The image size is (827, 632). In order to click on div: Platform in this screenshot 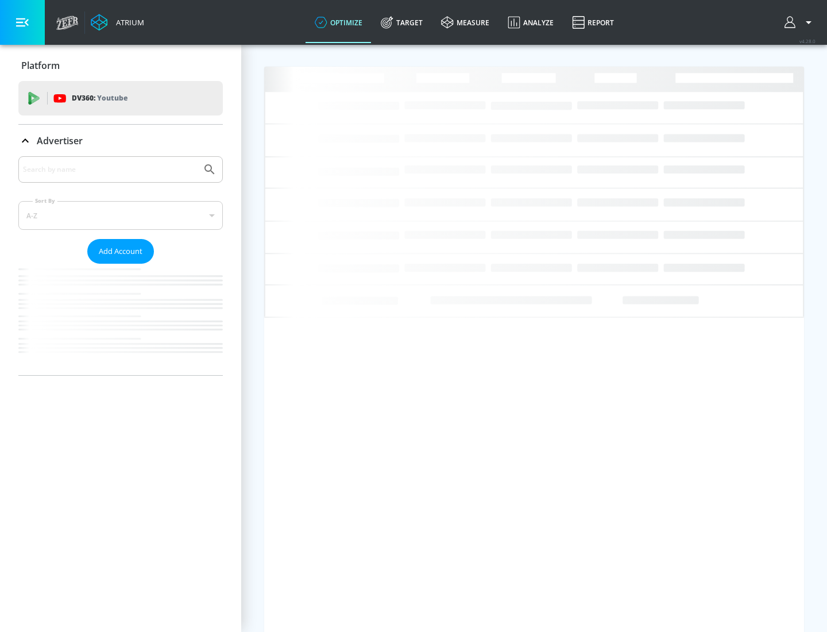, I will do `click(121, 65)`.